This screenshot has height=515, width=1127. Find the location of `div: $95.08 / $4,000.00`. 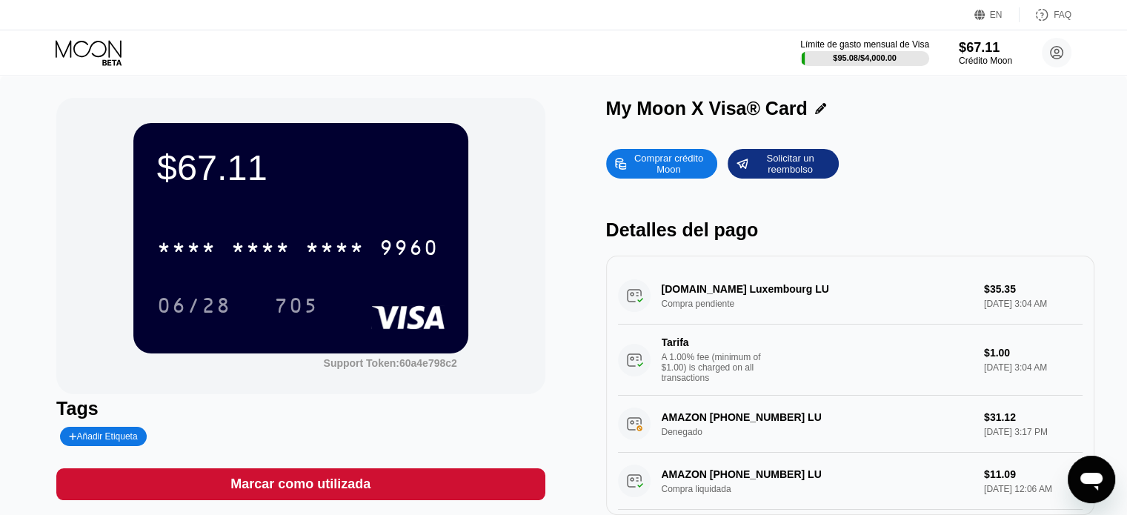

div: $95.08 / $4,000.00 is located at coordinates (865, 58).